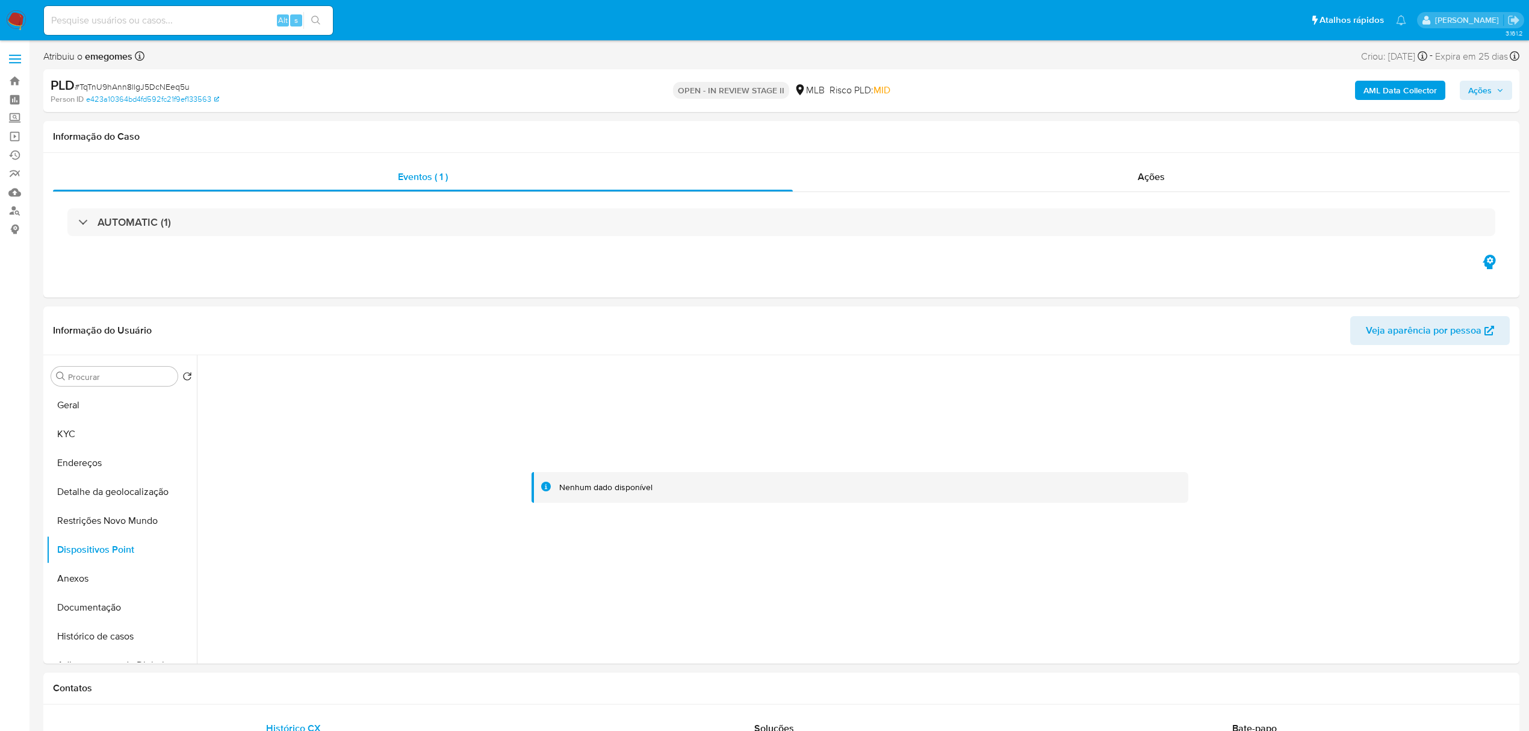  What do you see at coordinates (1469, 20) in the screenshot?
I see `p: emerson.gomes@mercadopago.com.br` at bounding box center [1469, 20].